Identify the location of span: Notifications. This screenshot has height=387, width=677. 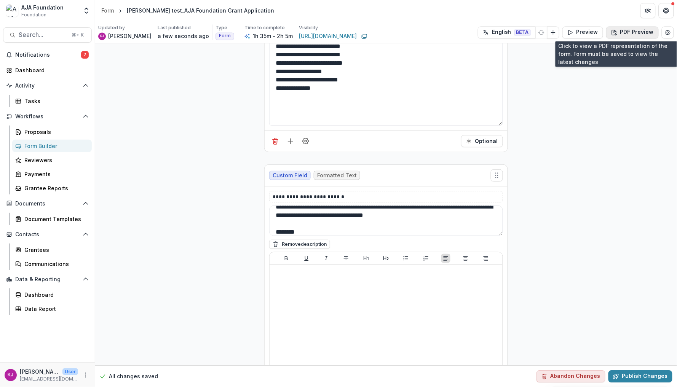
(48, 55).